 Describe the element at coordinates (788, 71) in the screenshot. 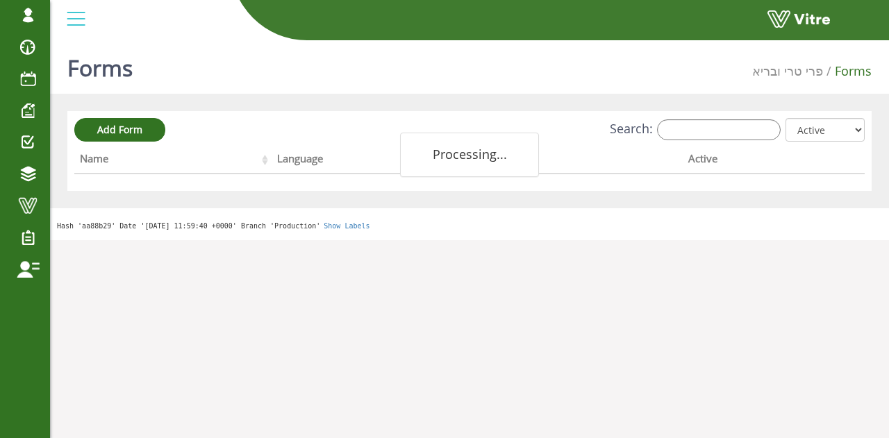

I see `a: פרי טרי ובריא` at that location.